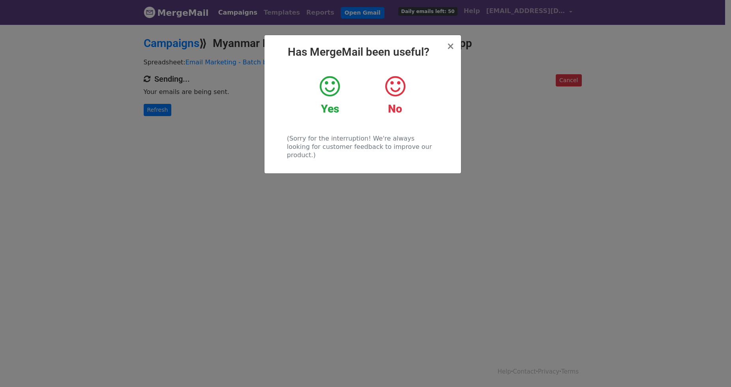 This screenshot has height=387, width=731. What do you see at coordinates (330, 108) in the screenshot?
I see `strong: Yes` at bounding box center [330, 108].